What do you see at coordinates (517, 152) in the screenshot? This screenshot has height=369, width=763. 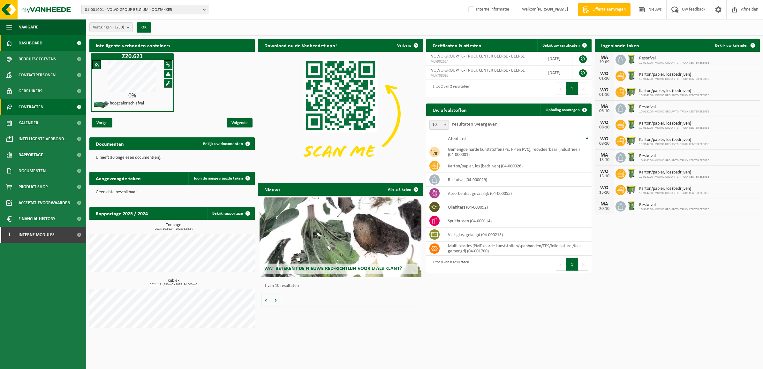 I see `td: gemengde harde kunststoffen (PE, PP en PVC), recycleerbaar (industrieel) (04-000001)` at bounding box center [517, 152].